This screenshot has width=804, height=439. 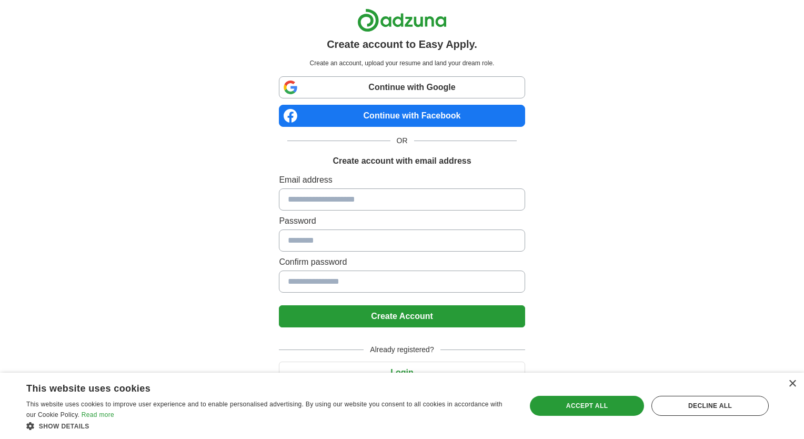 What do you see at coordinates (402, 116) in the screenshot?
I see `a: Continue with Facebook` at bounding box center [402, 116].